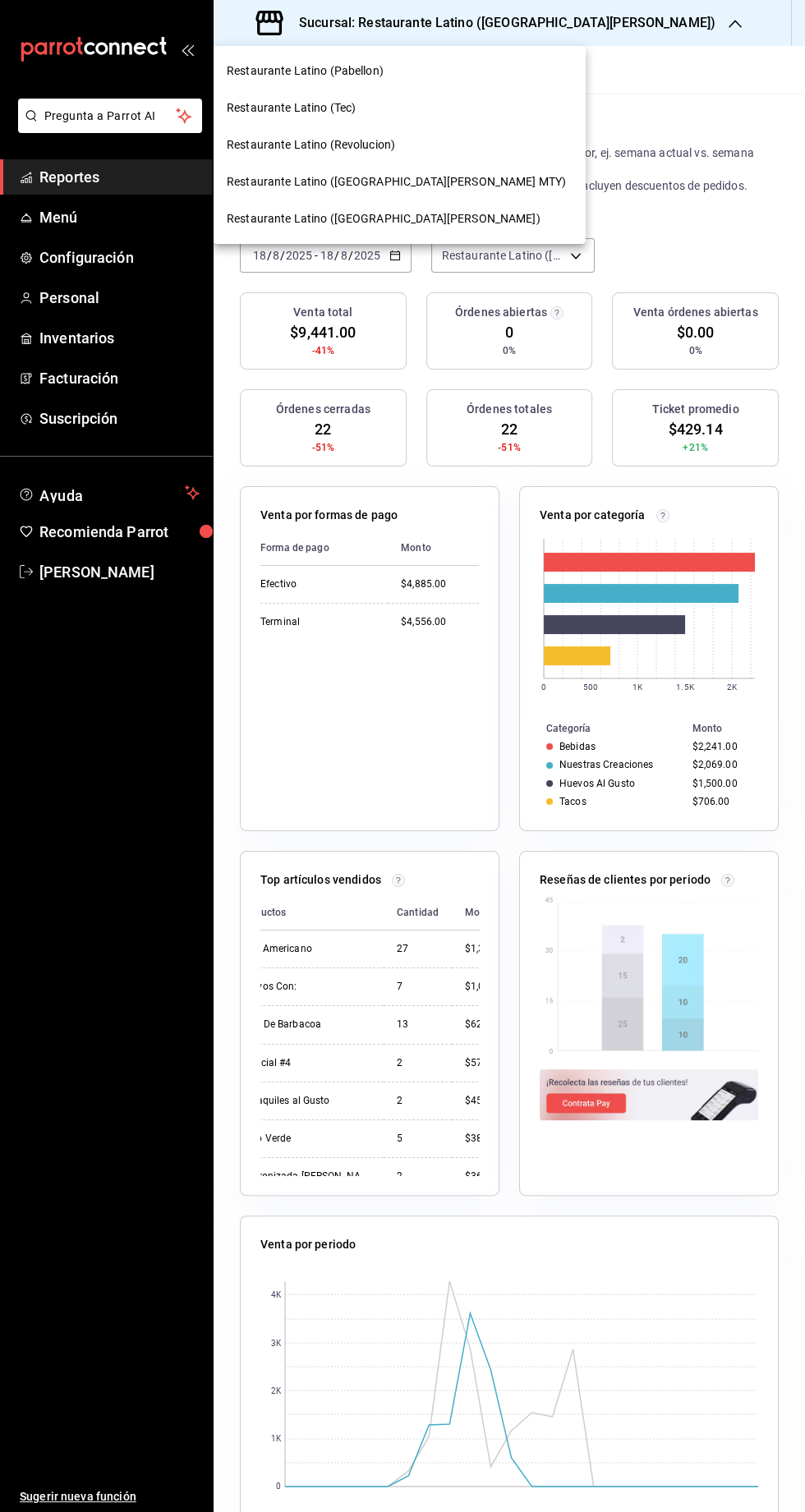  What do you see at coordinates (399, 108) in the screenshot?
I see `div: Restaurante Latino (Tec)` at bounding box center [399, 108].